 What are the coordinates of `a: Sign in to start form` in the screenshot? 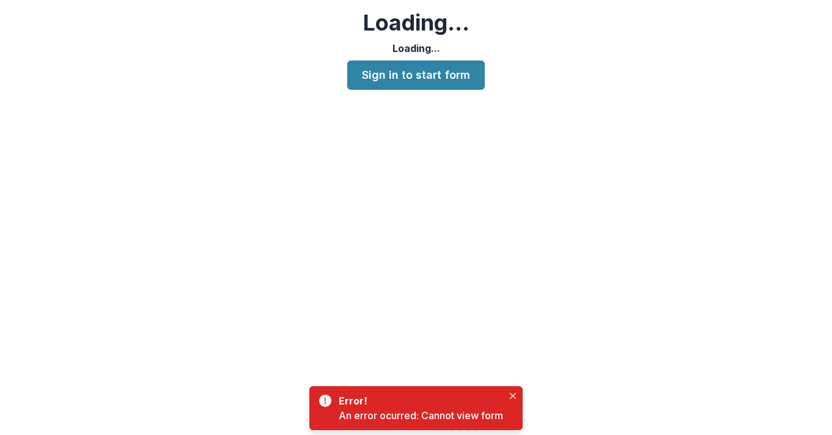 It's located at (416, 75).